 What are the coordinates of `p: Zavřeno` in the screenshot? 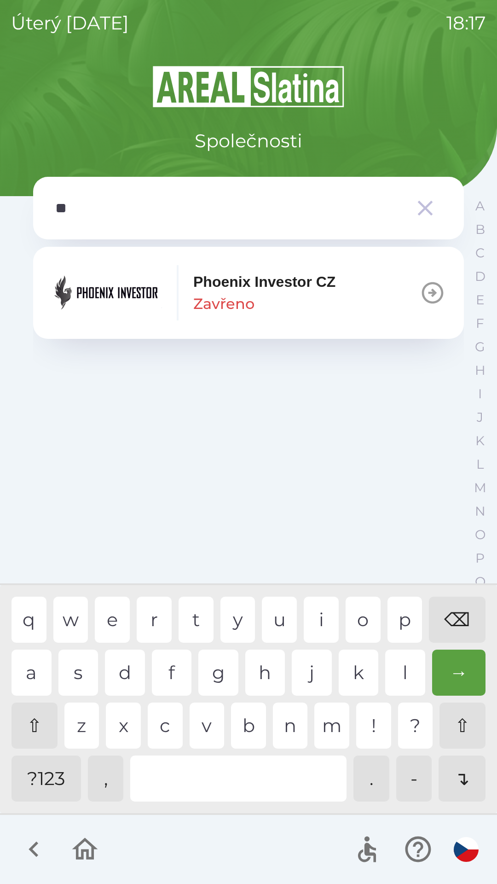 It's located at (224, 304).